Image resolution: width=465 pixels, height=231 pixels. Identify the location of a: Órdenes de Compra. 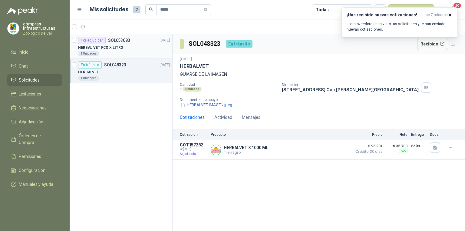
(35, 139).